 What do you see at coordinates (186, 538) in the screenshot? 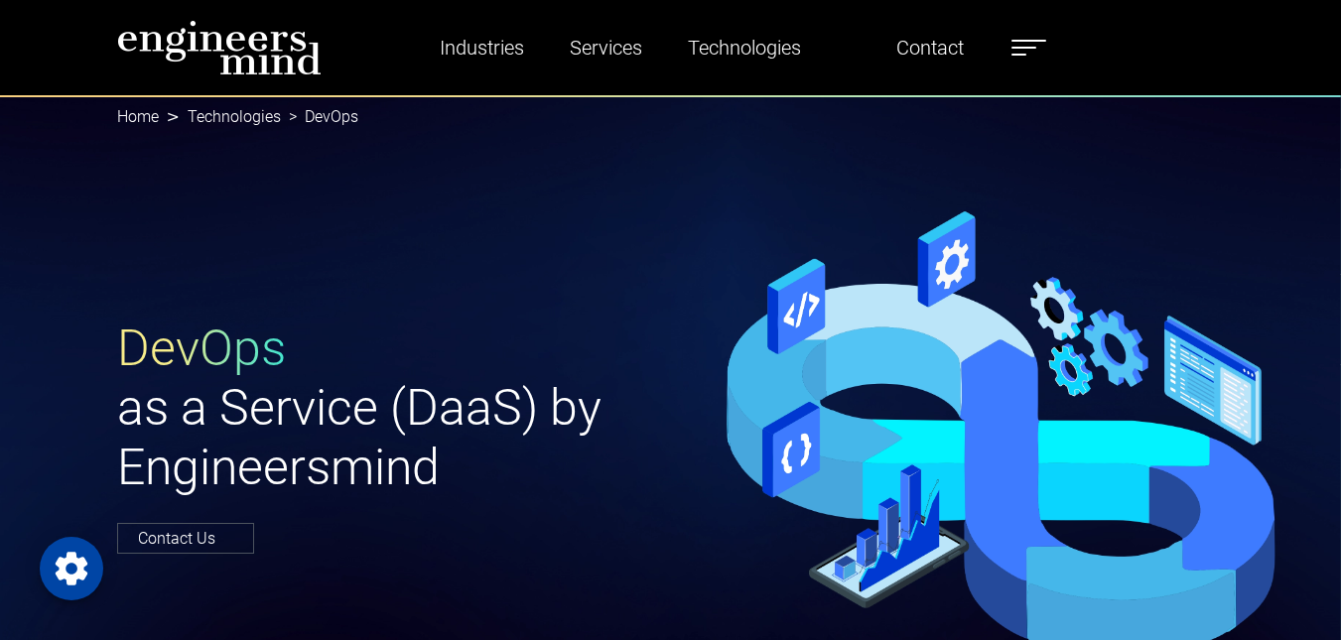
I see `a: Contact Us` at bounding box center [186, 538].